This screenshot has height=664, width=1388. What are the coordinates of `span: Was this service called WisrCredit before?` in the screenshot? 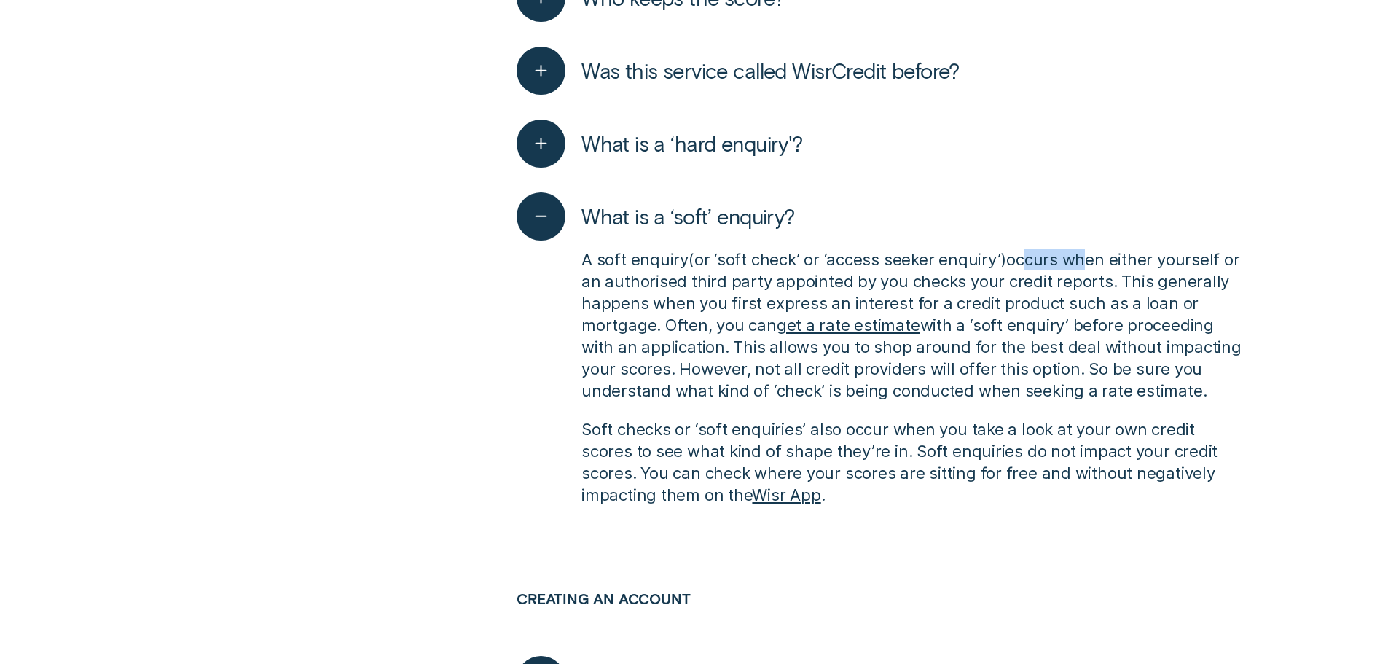 It's located at (770, 71).